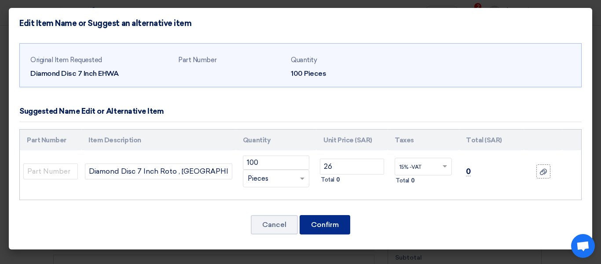 This screenshot has height=264, width=601. I want to click on font: Suggested Name Edit or Alternative Item, so click(92, 111).